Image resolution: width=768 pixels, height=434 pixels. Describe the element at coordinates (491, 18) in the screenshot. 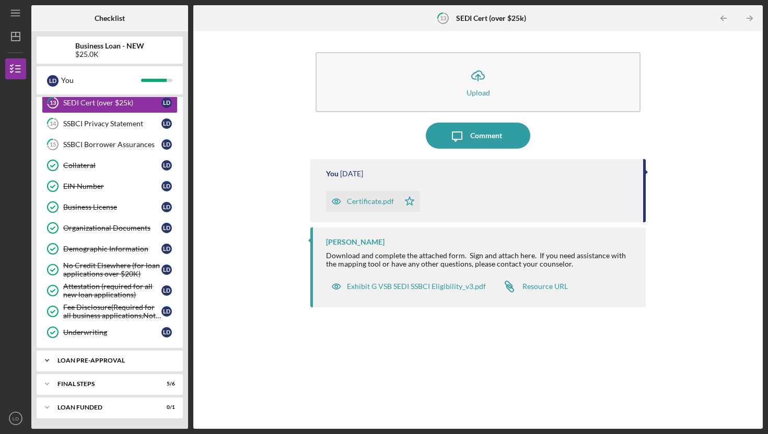

I see `b: SEDI Cert (over $25k)` at that location.